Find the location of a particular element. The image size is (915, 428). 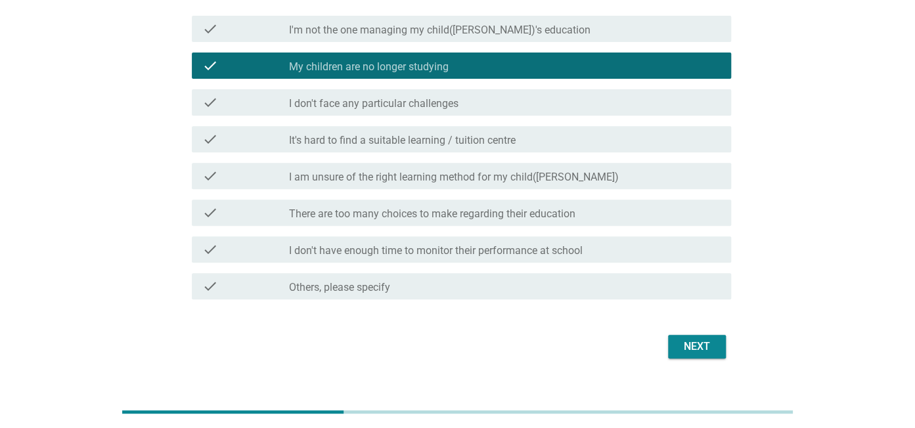

label: I don't have enough time to monitor their performance at school is located at coordinates (435, 251).